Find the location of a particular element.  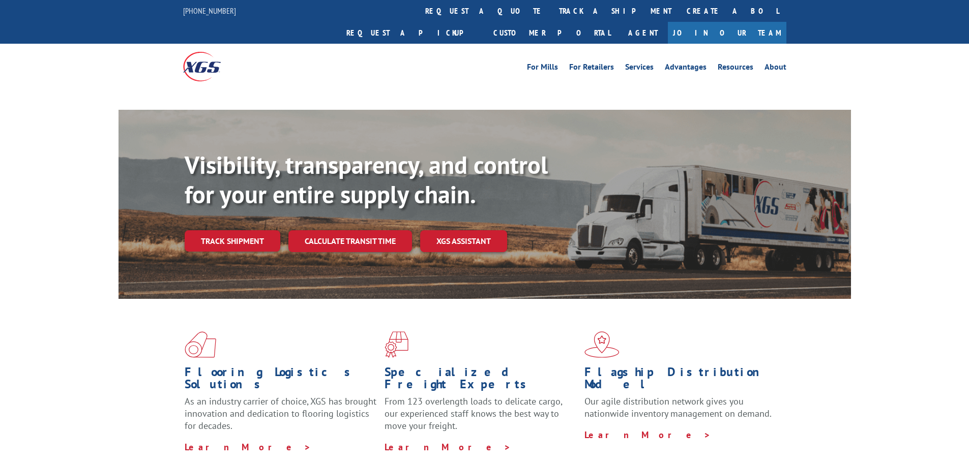

a: About is located at coordinates (775, 69).